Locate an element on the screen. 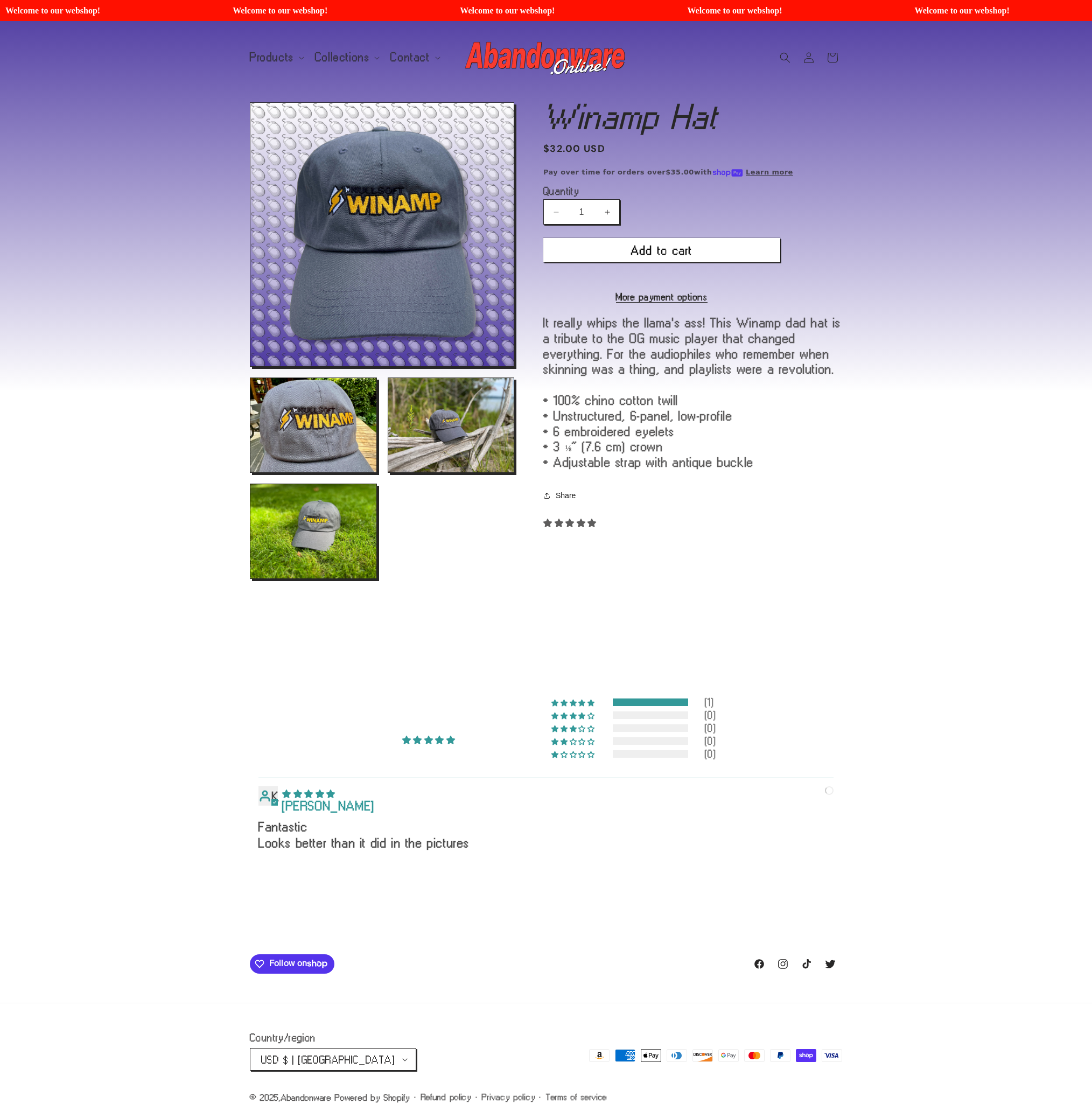  a: Powered by Shopify is located at coordinates (373, 1098).